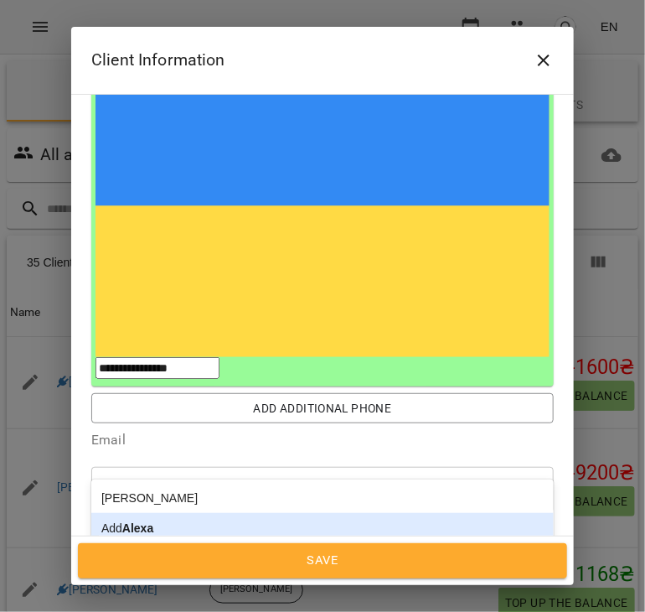 This screenshot has height=612, width=645. Describe the element at coordinates (323, 560) in the screenshot. I see `button: Save` at that location.